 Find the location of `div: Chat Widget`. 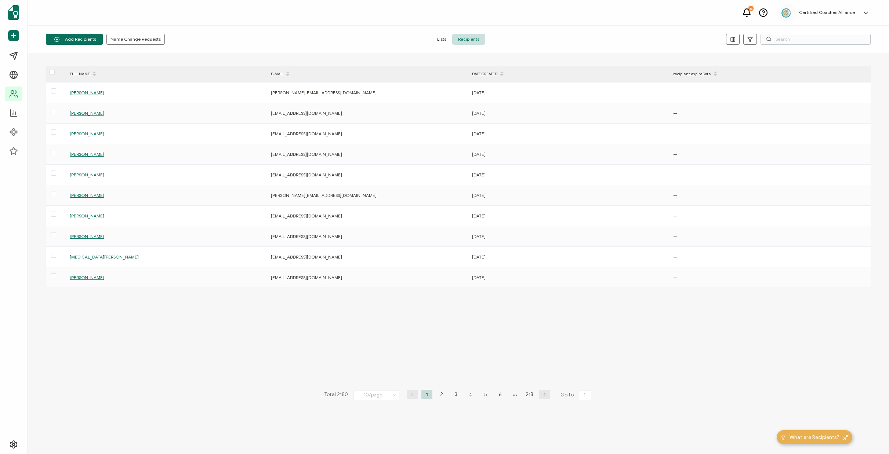

div: Chat Widget is located at coordinates (870, 437).